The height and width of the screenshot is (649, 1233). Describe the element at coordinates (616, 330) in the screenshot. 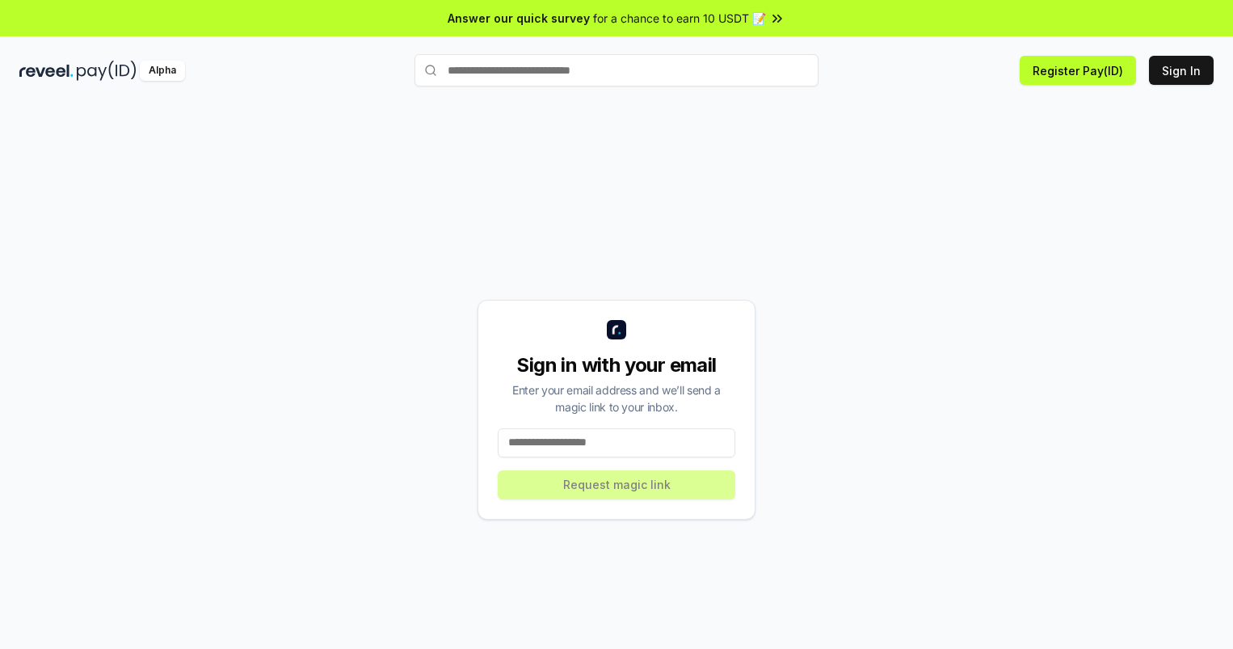

I see `img: logo_small` at that location.